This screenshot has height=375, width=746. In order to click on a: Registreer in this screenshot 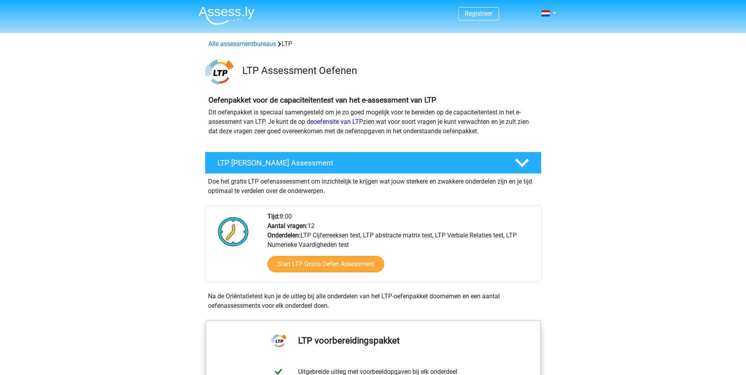, I will do `click(479, 13)`.